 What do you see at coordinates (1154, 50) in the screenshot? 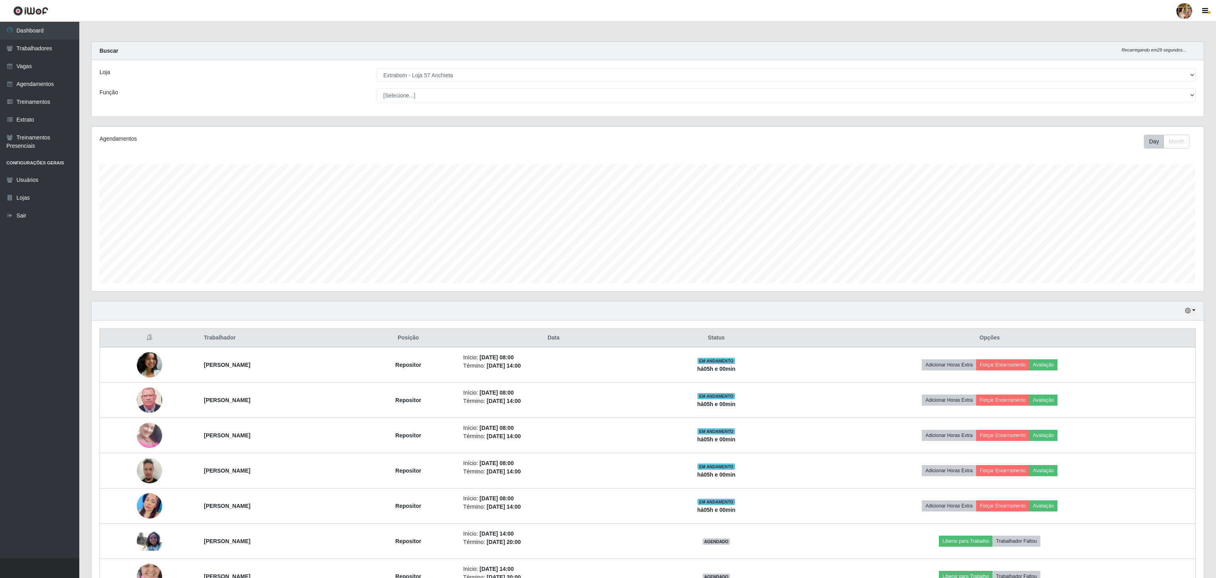
I see `i: Recarregando em 29 segundos...` at bounding box center [1154, 50].